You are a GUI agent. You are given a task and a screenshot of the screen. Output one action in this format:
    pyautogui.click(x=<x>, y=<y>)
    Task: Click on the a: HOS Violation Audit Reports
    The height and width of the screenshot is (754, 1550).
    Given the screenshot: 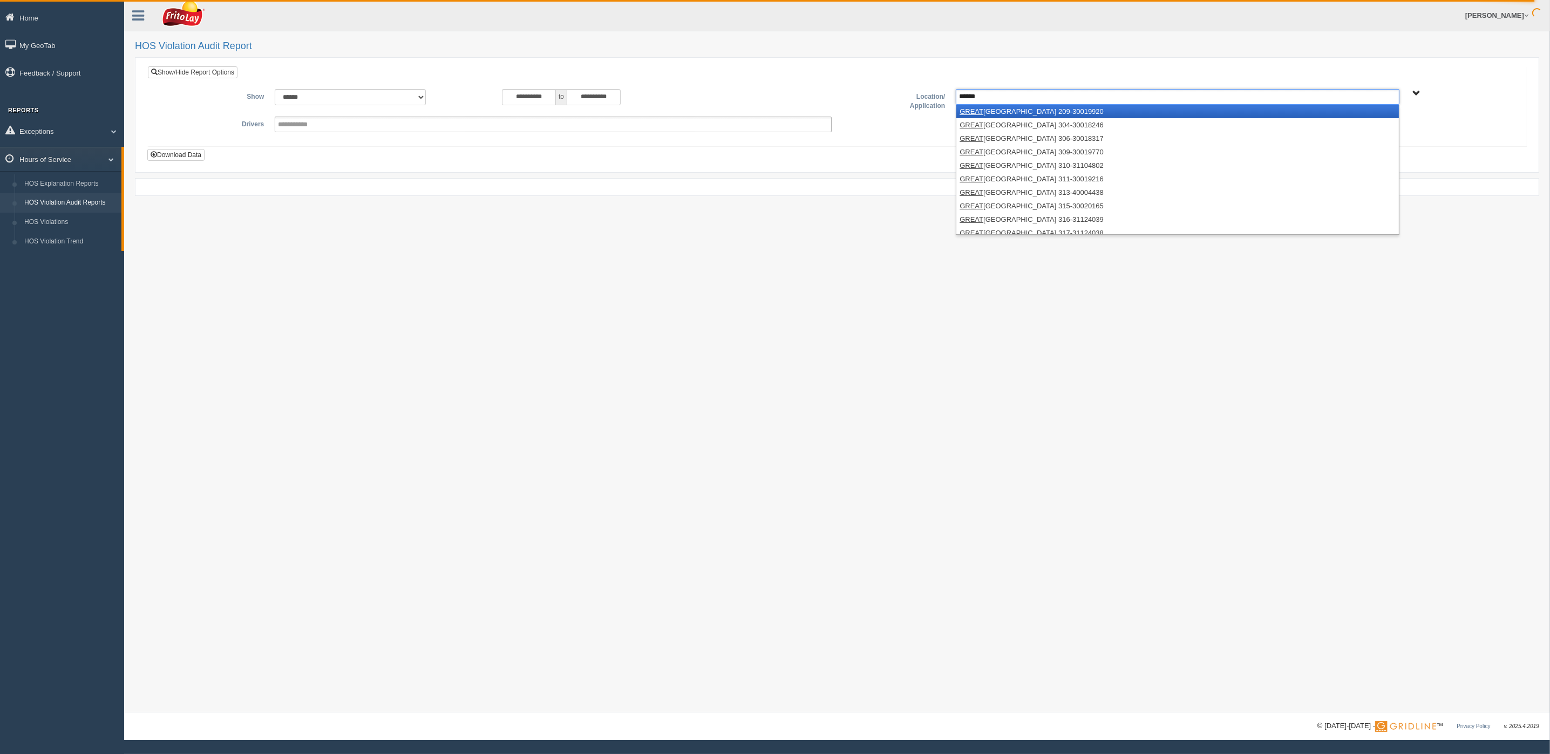 What is the action you would take?
    pyautogui.click(x=70, y=203)
    